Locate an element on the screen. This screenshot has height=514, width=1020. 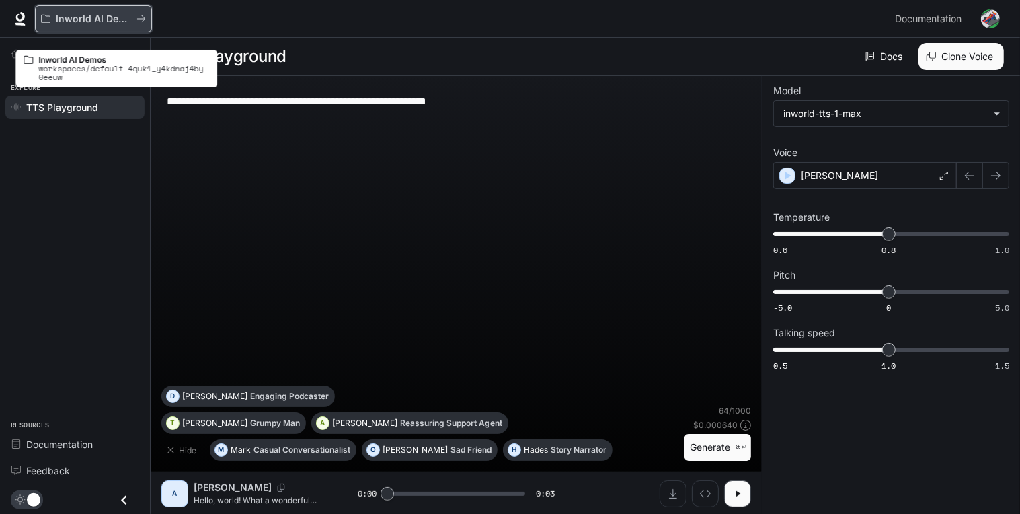
button: Clone Voice is located at coordinates (961, 56).